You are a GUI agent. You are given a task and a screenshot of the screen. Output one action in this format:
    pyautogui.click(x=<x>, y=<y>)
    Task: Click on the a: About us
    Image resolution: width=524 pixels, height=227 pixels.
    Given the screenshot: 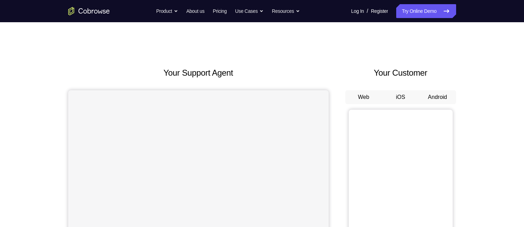 What is the action you would take?
    pyautogui.click(x=195, y=11)
    